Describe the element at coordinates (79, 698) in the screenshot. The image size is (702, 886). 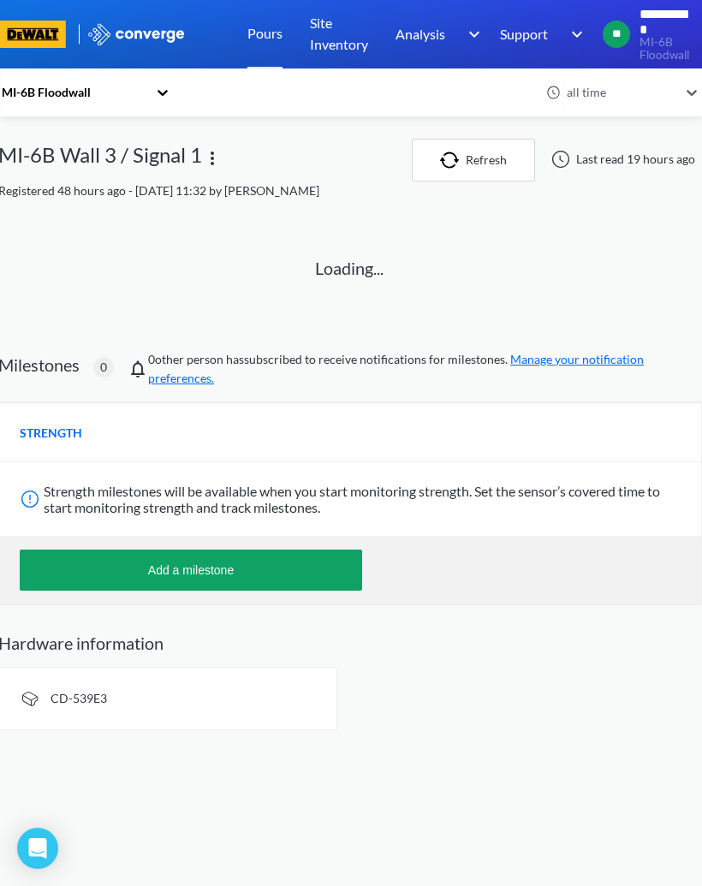
I see `span: CD-539E3` at that location.